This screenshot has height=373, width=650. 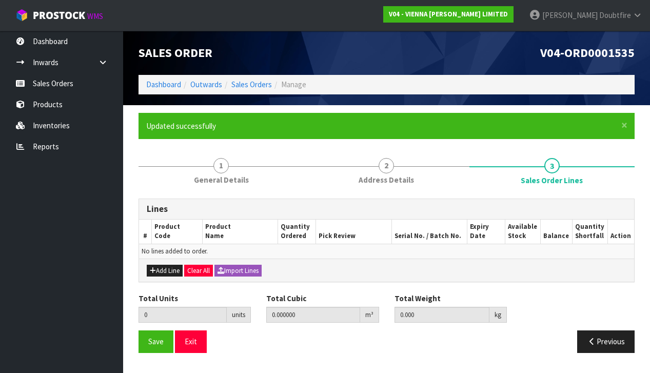 What do you see at coordinates (442, 314) in the screenshot?
I see `input: Total Weight` at bounding box center [442, 314].